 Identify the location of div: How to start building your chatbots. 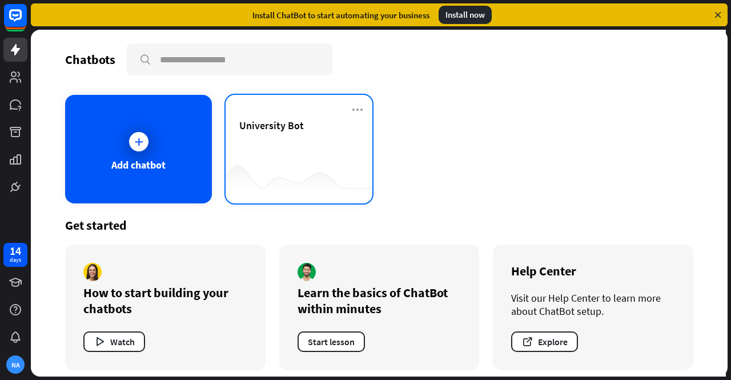
(165, 300).